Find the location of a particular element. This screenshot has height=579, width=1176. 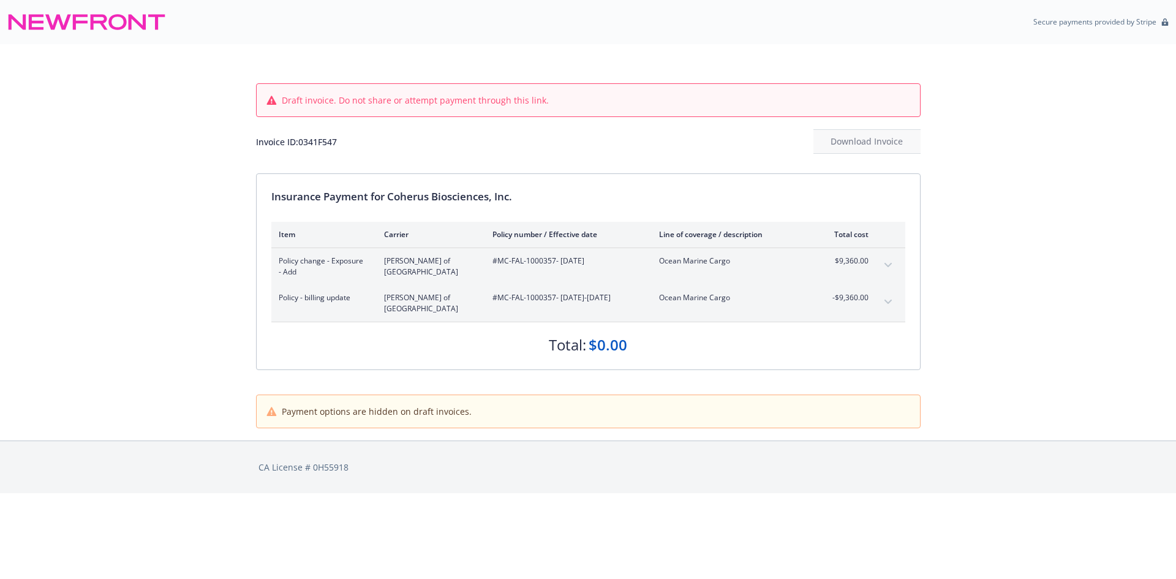

span: Draft invoice. Do not share or attempt payment through this link. is located at coordinates (415, 100).